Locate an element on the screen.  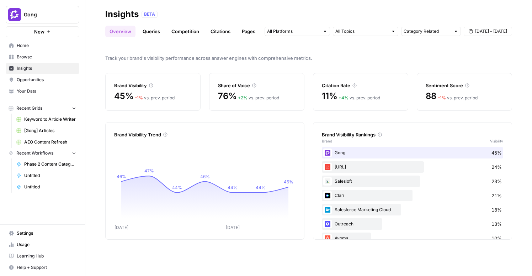
span: 21% is located at coordinates (496, 195).